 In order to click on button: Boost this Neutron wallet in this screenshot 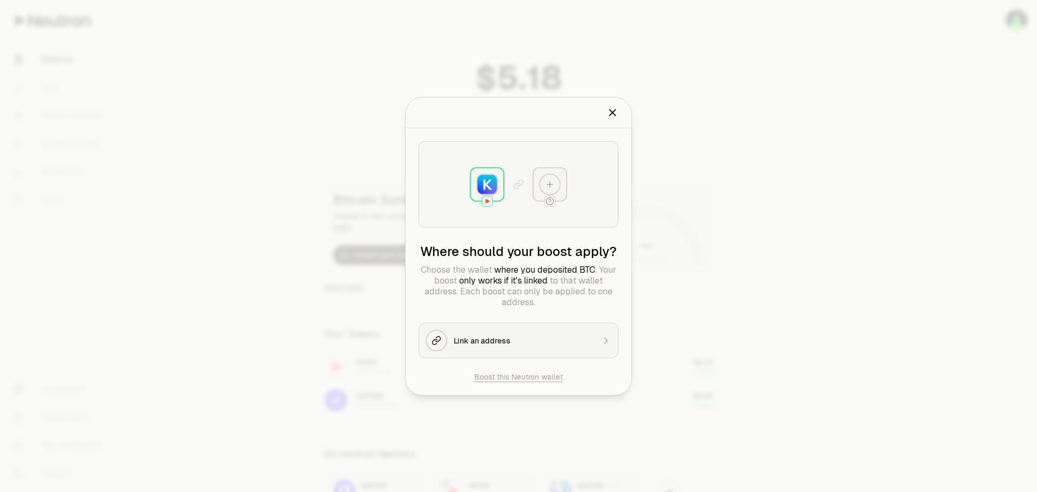, I will do `click(519, 377)`.